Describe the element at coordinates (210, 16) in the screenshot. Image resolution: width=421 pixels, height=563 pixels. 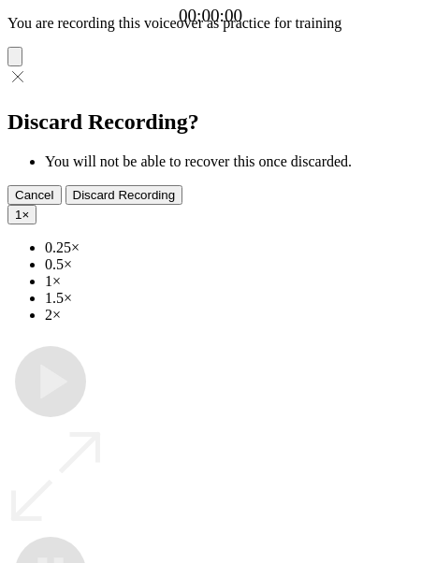
I see `a: 00:00:00` at that location.